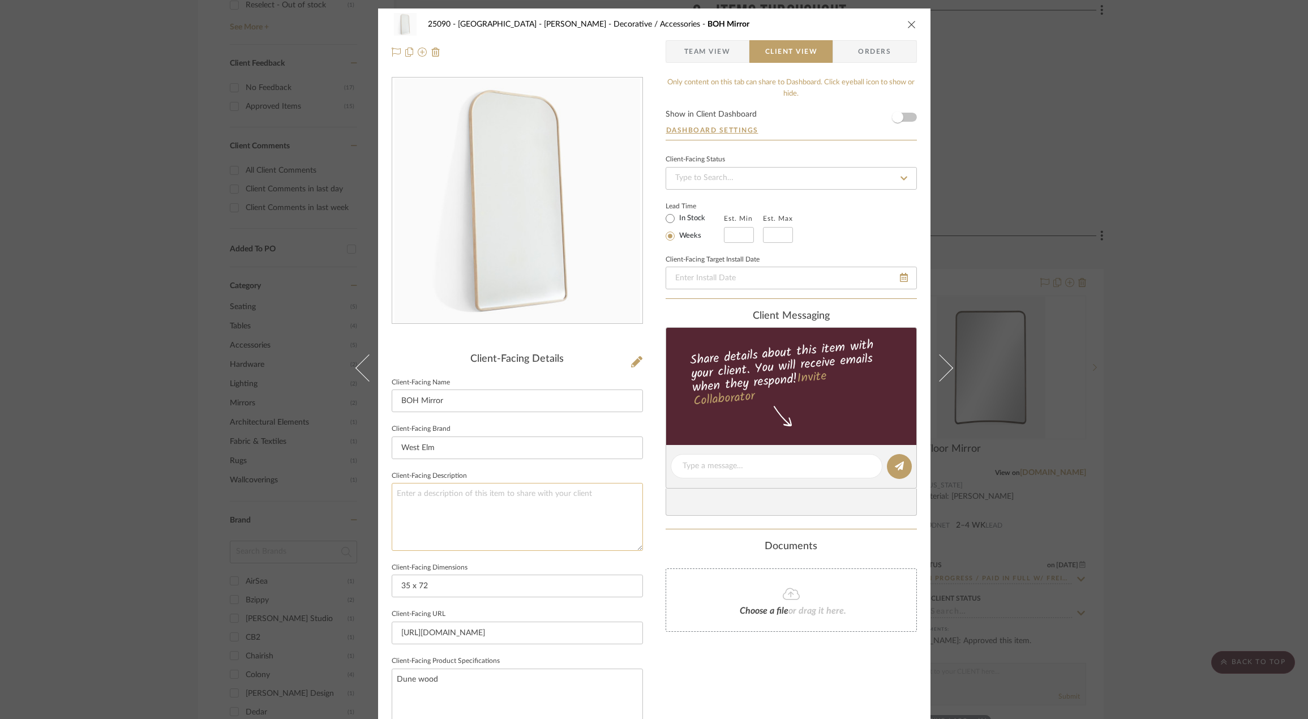  What do you see at coordinates (912, 24) in the screenshot?
I see `button: close` at bounding box center [912, 24].